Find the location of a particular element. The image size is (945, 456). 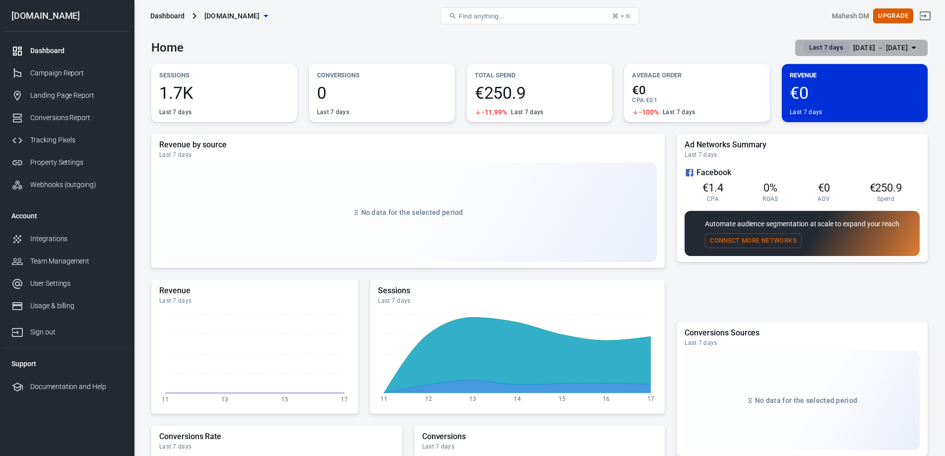

a: Tracking Pixels is located at coordinates (67, 140).